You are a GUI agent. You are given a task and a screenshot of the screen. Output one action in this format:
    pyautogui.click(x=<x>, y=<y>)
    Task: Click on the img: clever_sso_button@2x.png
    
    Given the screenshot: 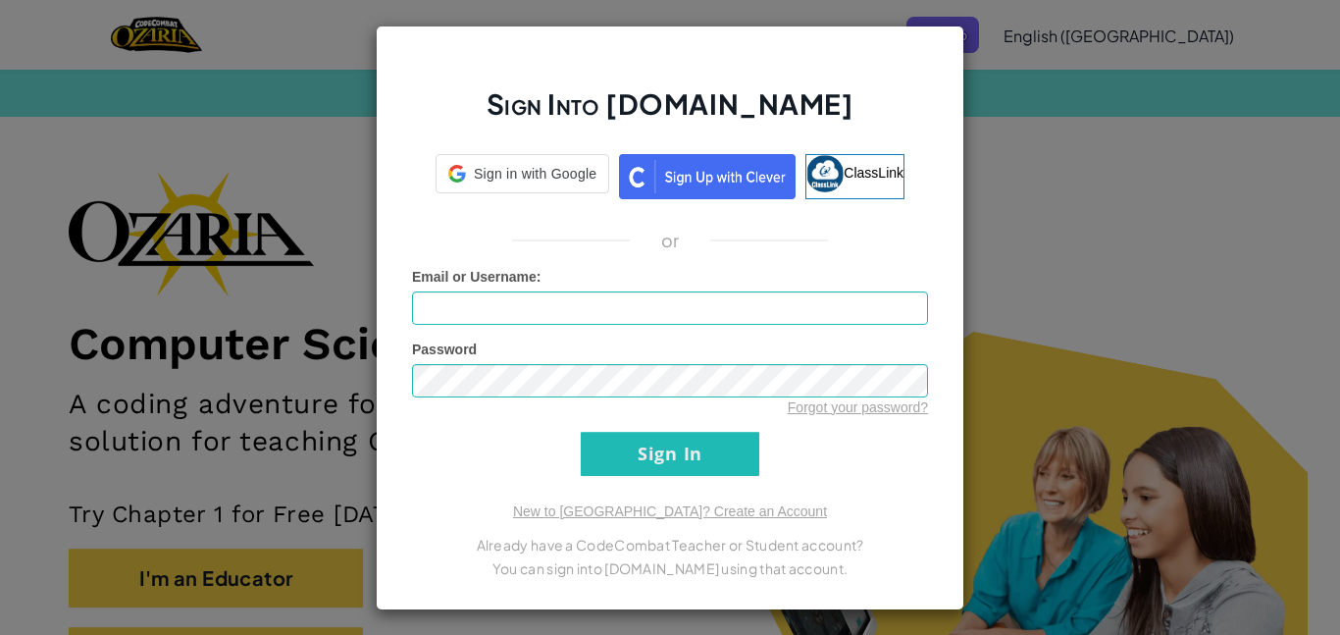 What is the action you would take?
    pyautogui.click(x=708, y=177)
    